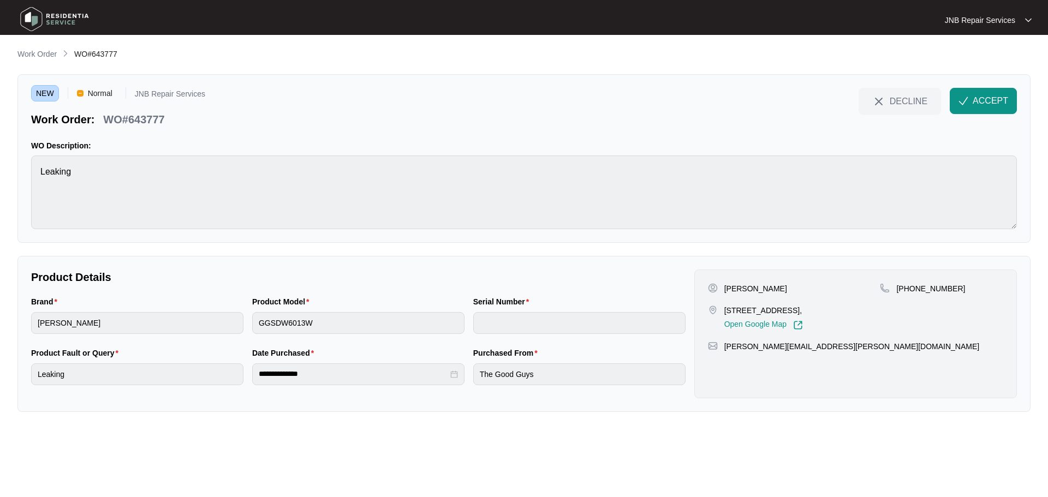  Describe the element at coordinates (285, 353) in the screenshot. I see `label: Date Purchased` at that location.